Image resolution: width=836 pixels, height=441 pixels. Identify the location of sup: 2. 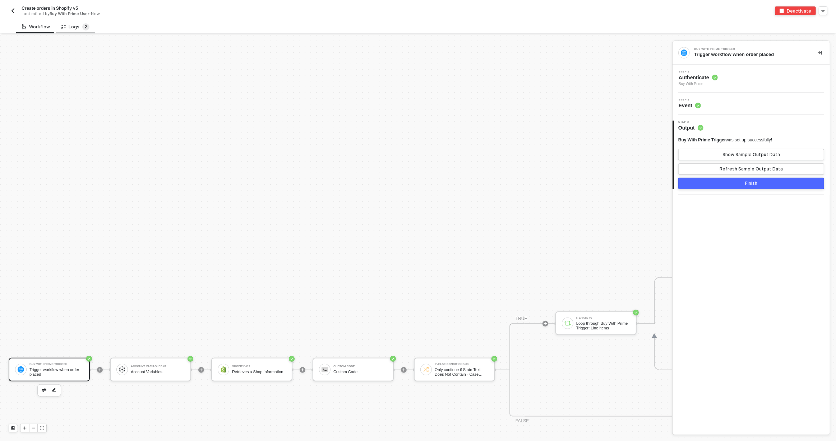
(86, 27).